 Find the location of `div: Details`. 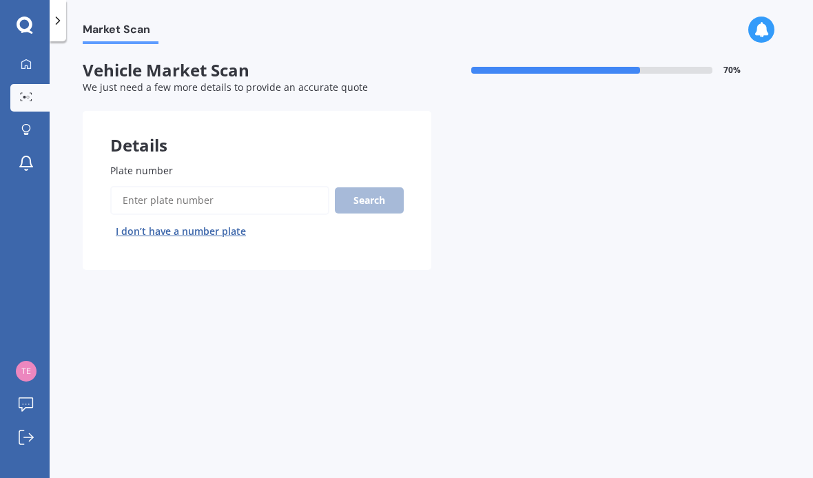

div: Details is located at coordinates (257, 132).